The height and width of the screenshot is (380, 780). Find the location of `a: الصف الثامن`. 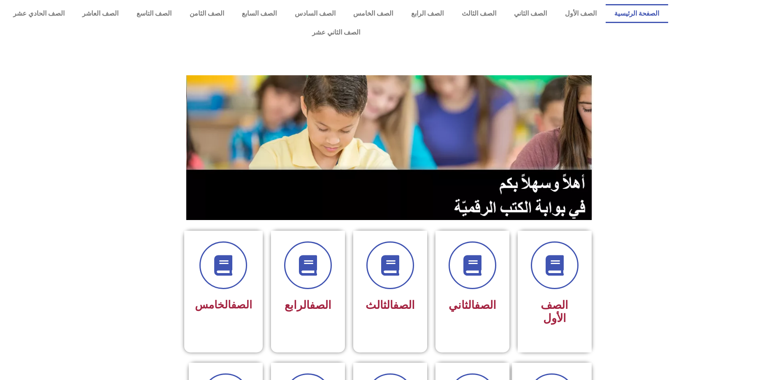

a: الصف الثامن is located at coordinates (207, 14).